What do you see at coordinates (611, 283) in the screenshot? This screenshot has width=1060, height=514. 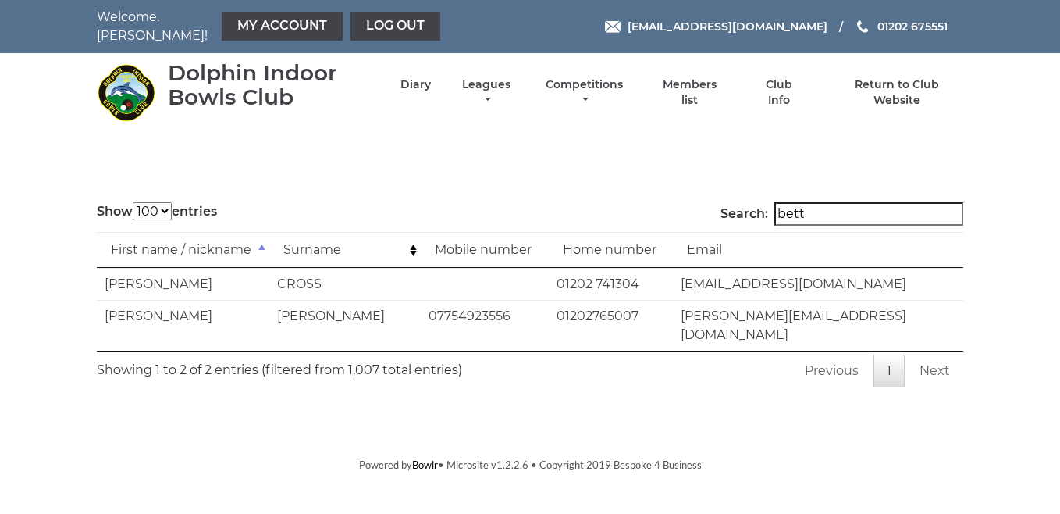 I see `td: 01202 741304` at bounding box center [611, 283].